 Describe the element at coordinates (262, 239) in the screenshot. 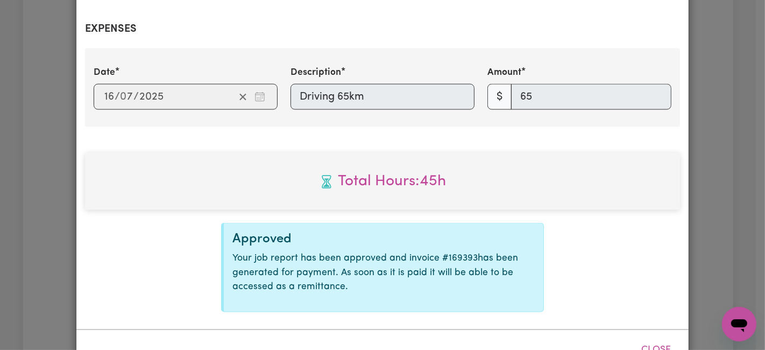

I see `span: Approved` at that location.